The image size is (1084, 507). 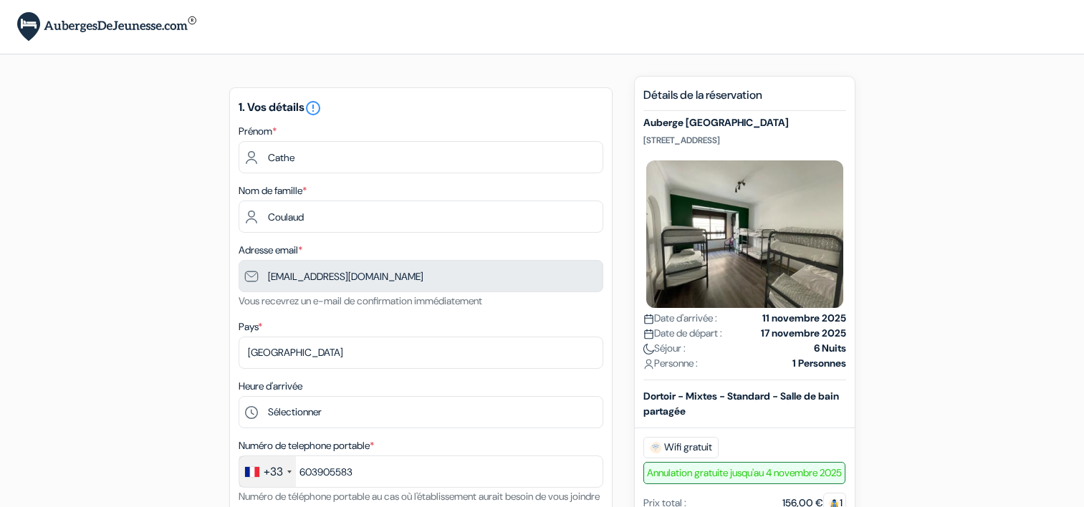 What do you see at coordinates (648, 349) in the screenshot?
I see `img: moon.svg` at bounding box center [648, 349].